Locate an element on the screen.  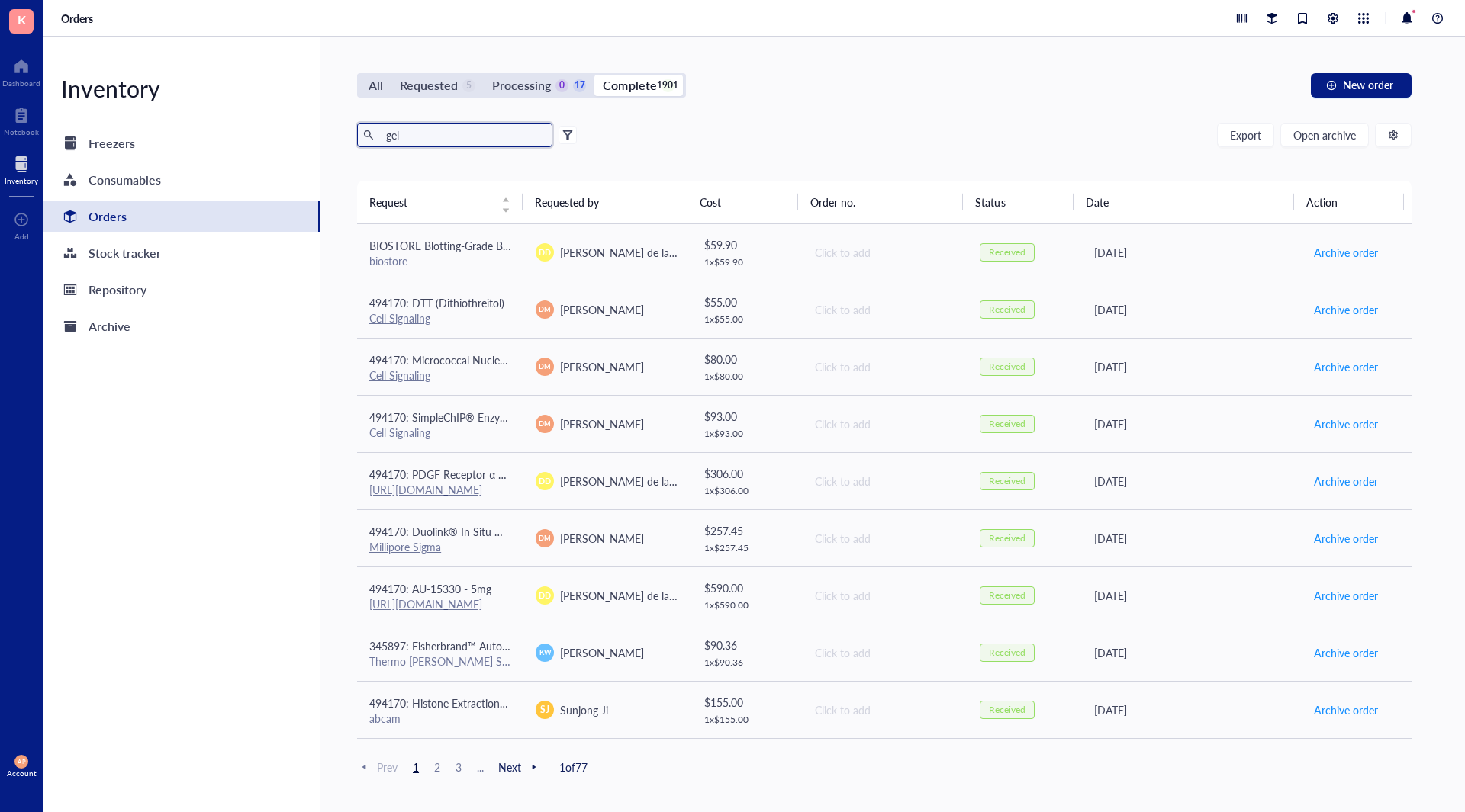
div: Account is located at coordinates (22, 773).